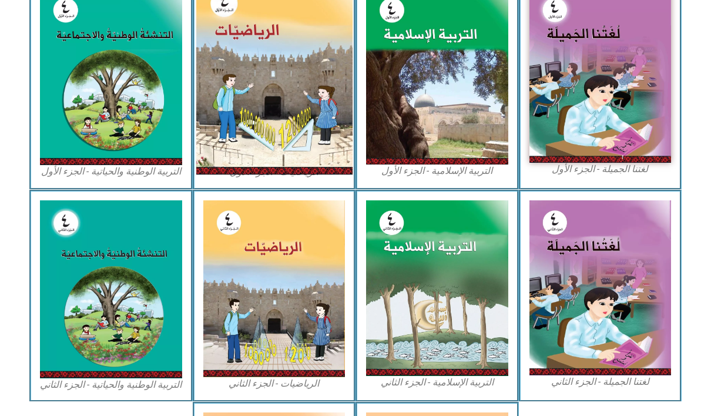  Describe the element at coordinates (111, 171) in the screenshot. I see `figcaption: التربية الوطنية والحياتية - الجزء الأول​` at that location.